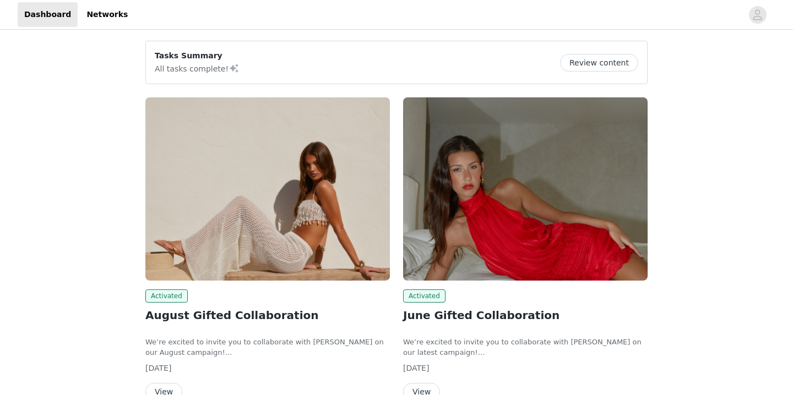 This screenshot has height=395, width=793. Describe the element at coordinates (757, 15) in the screenshot. I see `div: avatar` at that location.